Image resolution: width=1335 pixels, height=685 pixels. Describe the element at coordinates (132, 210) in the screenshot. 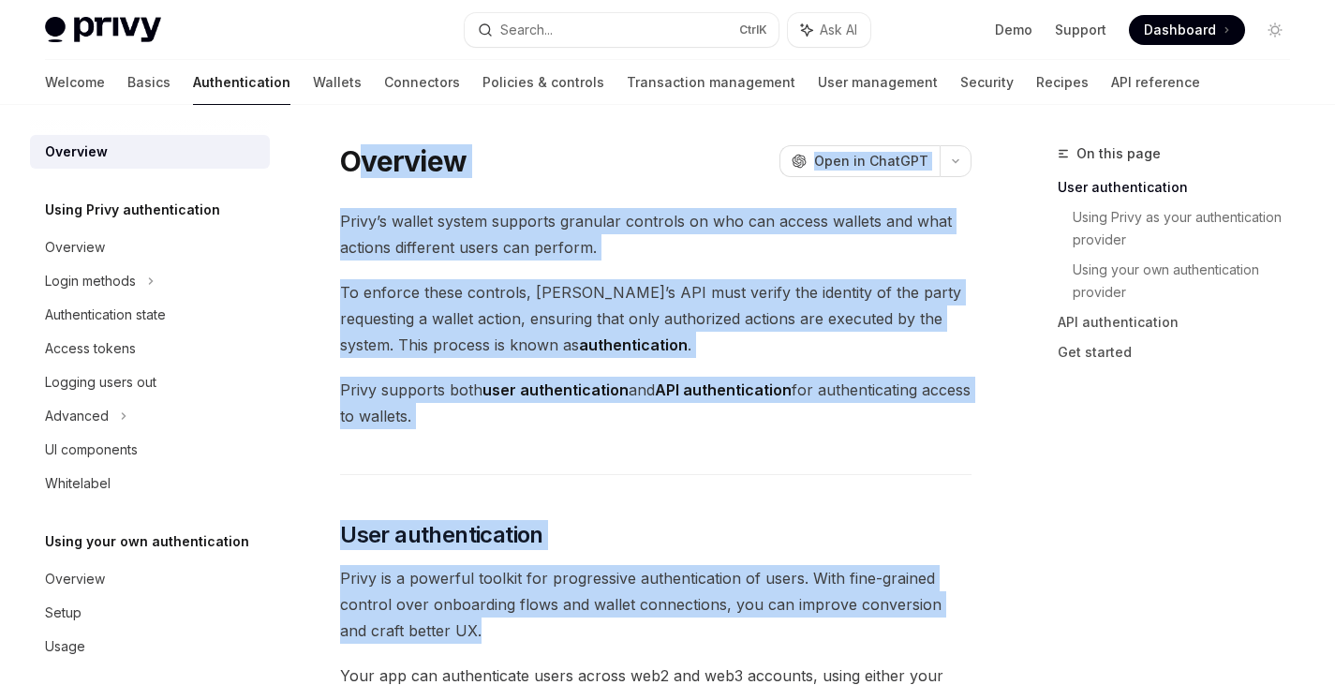

I see `h5: Using Privy authentication` at that location.